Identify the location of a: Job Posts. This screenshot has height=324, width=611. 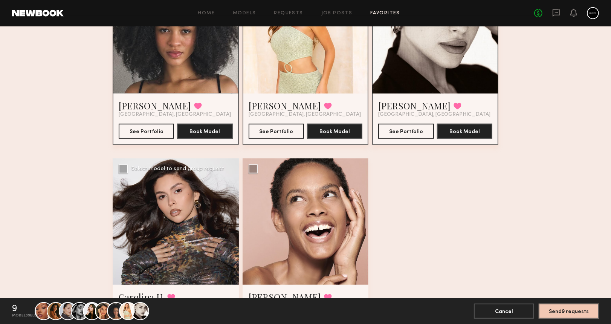
(337, 13).